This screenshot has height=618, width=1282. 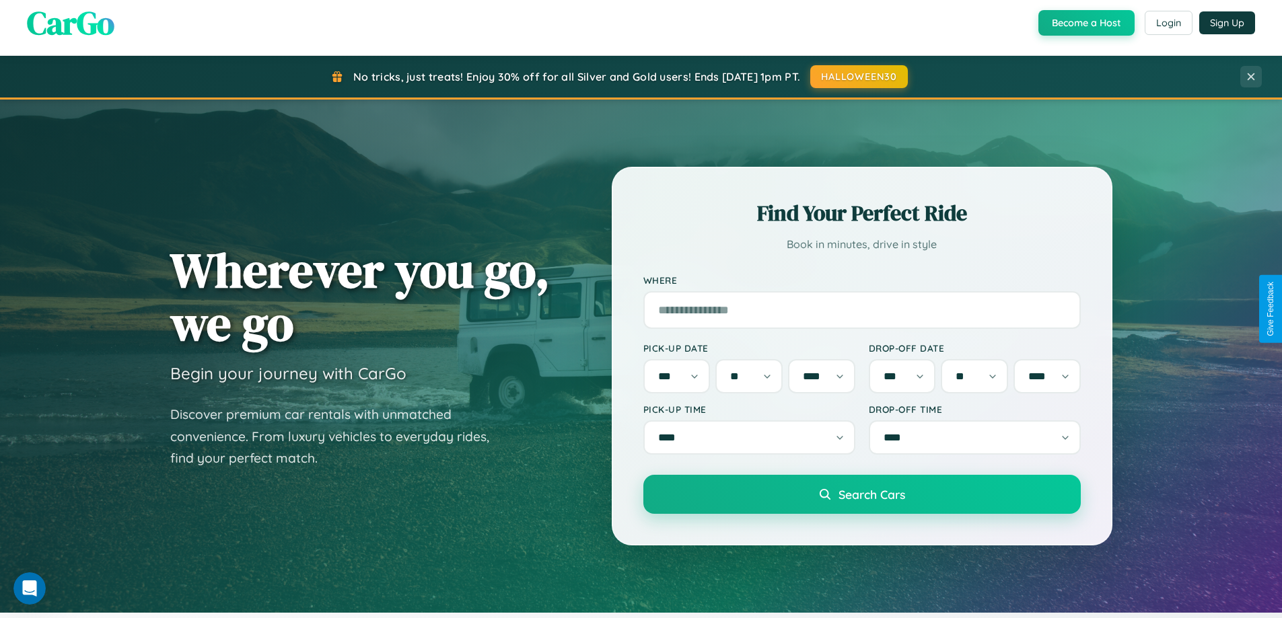 What do you see at coordinates (288, 373) in the screenshot?
I see `h3: Begin your journey with CarGo` at bounding box center [288, 373].